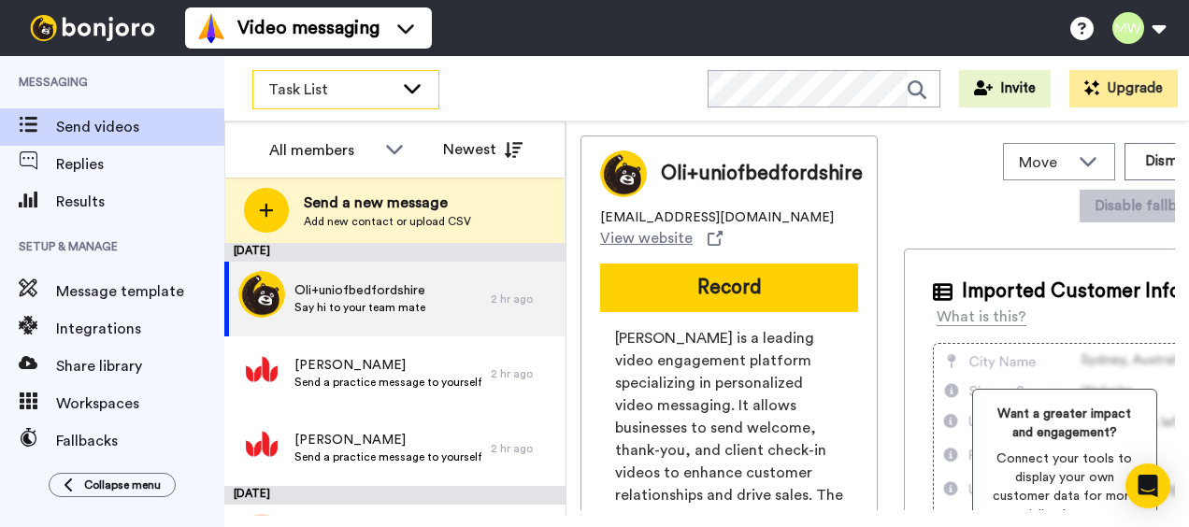  What do you see at coordinates (323, 151) in the screenshot?
I see `div: All members` at bounding box center [323, 151].